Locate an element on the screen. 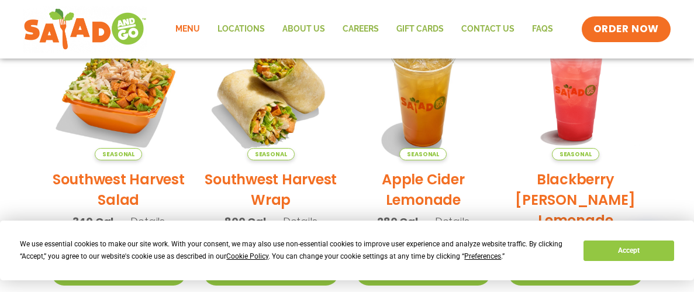 The width and height of the screenshot is (694, 292). a: FAQs is located at coordinates (542, 29).